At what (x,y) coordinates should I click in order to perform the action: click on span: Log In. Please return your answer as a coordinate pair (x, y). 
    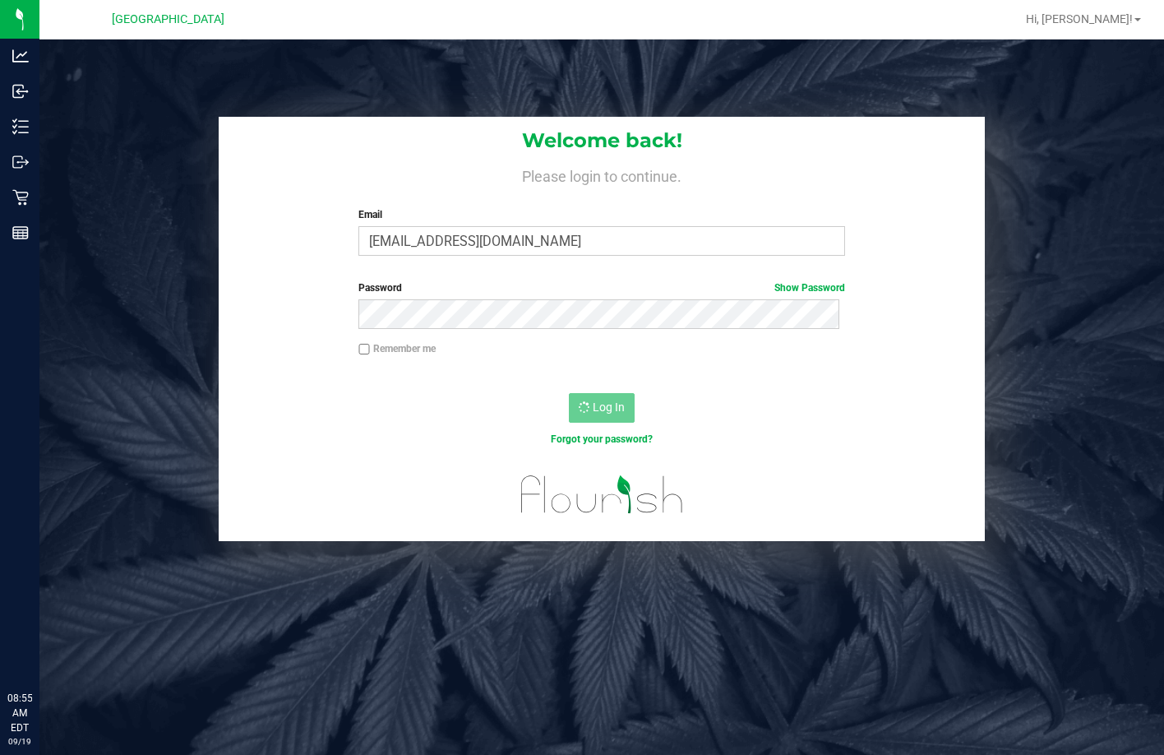
    Looking at the image, I should click on (608, 407).